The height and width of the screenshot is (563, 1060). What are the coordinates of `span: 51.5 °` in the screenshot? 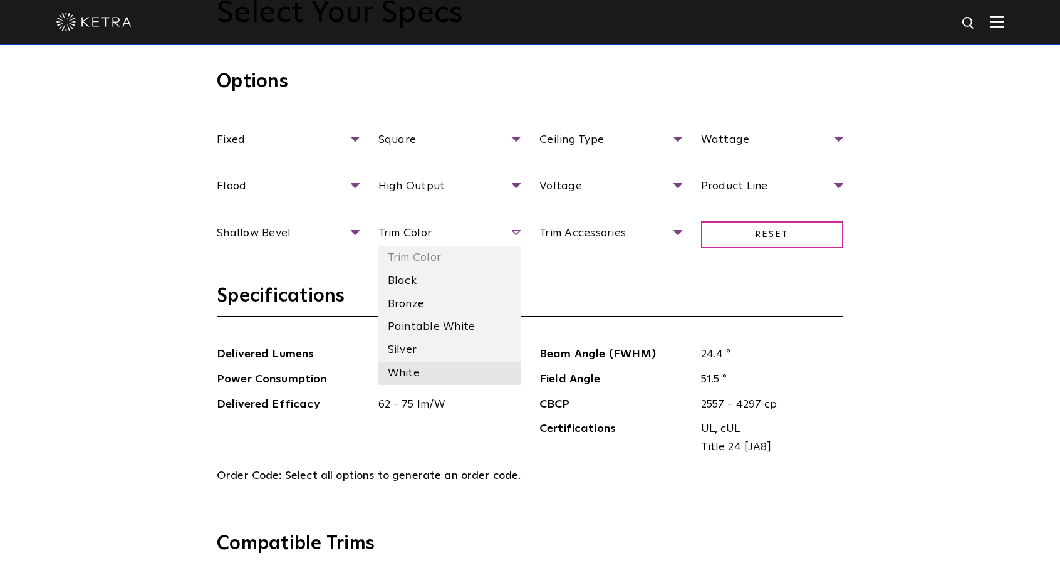 It's located at (768, 379).